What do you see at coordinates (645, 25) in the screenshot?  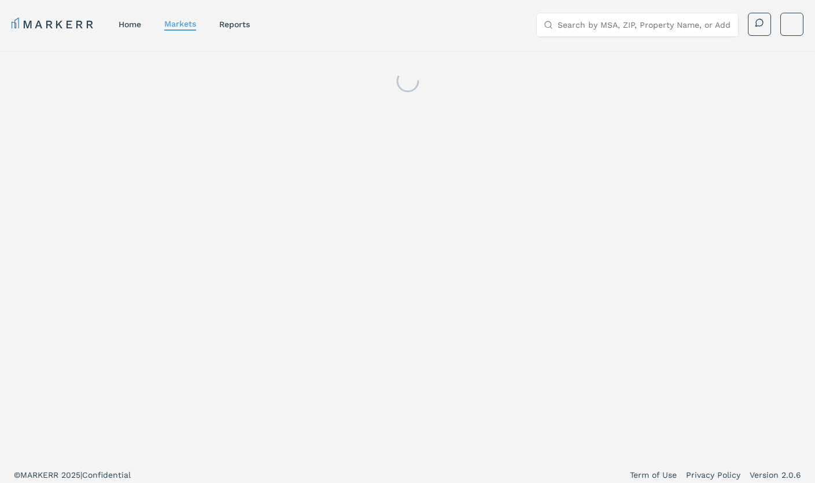 I see `input: Search by MSA, ZIP, Property Name, or Address` at bounding box center [645, 25].